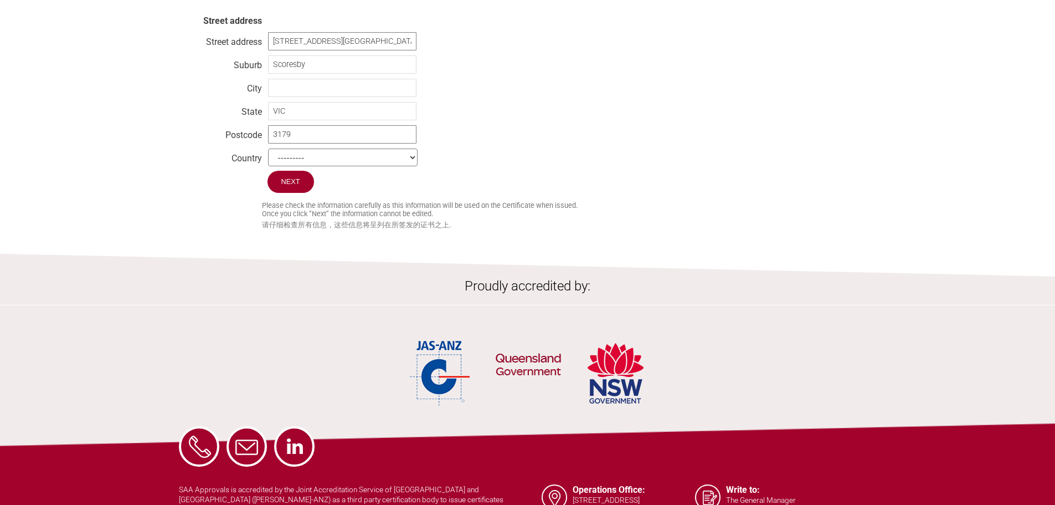  Describe the element at coordinates (294, 446) in the screenshot. I see `a: LinkedIn - SAA Approvals` at that location.